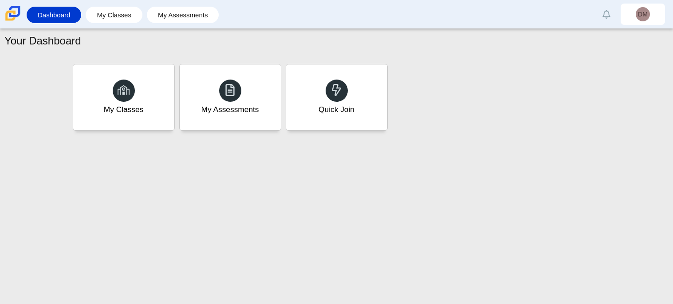 This screenshot has height=304, width=673. What do you see at coordinates (607, 14) in the screenshot?
I see `a: Alerts` at bounding box center [607, 14].